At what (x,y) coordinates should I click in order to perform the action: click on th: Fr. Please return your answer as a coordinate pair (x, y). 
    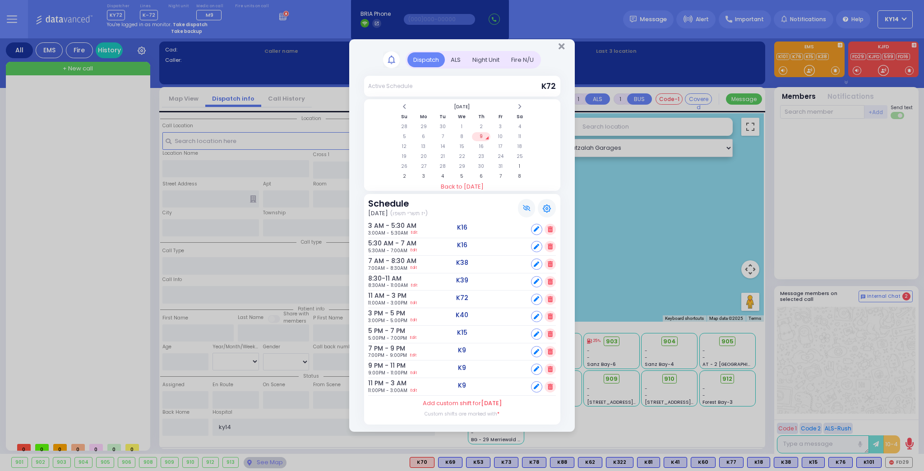
    Looking at the image, I should click on (500, 117).